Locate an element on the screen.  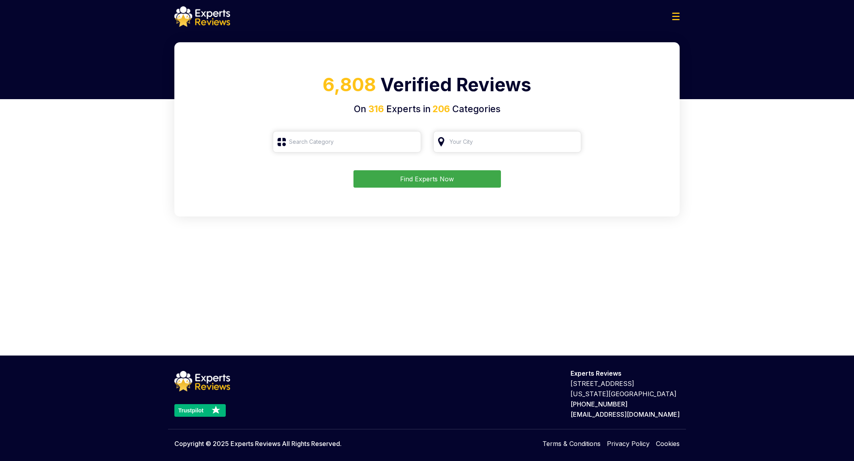
span: 206 is located at coordinates (440, 109).